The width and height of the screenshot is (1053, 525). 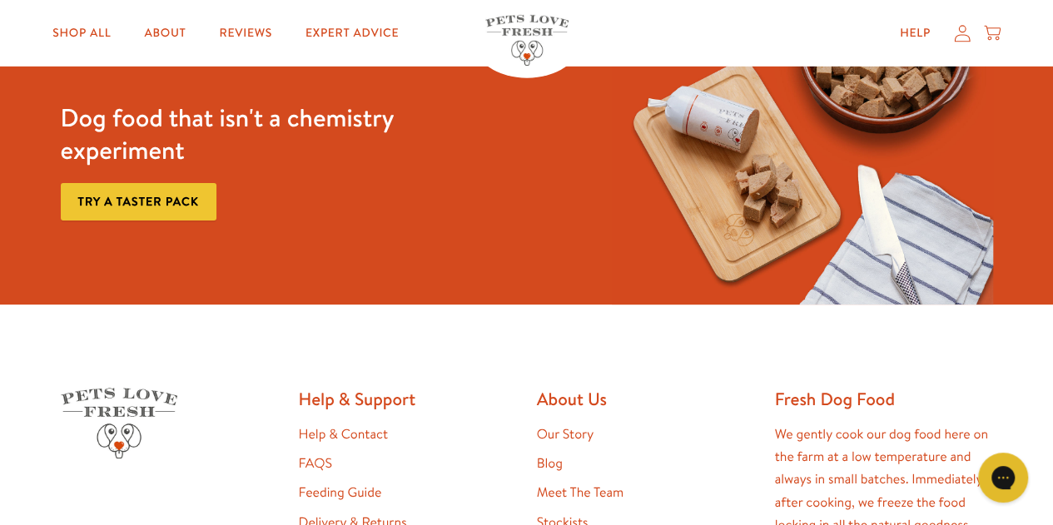 I want to click on a: Meet The Team, so click(x=580, y=493).